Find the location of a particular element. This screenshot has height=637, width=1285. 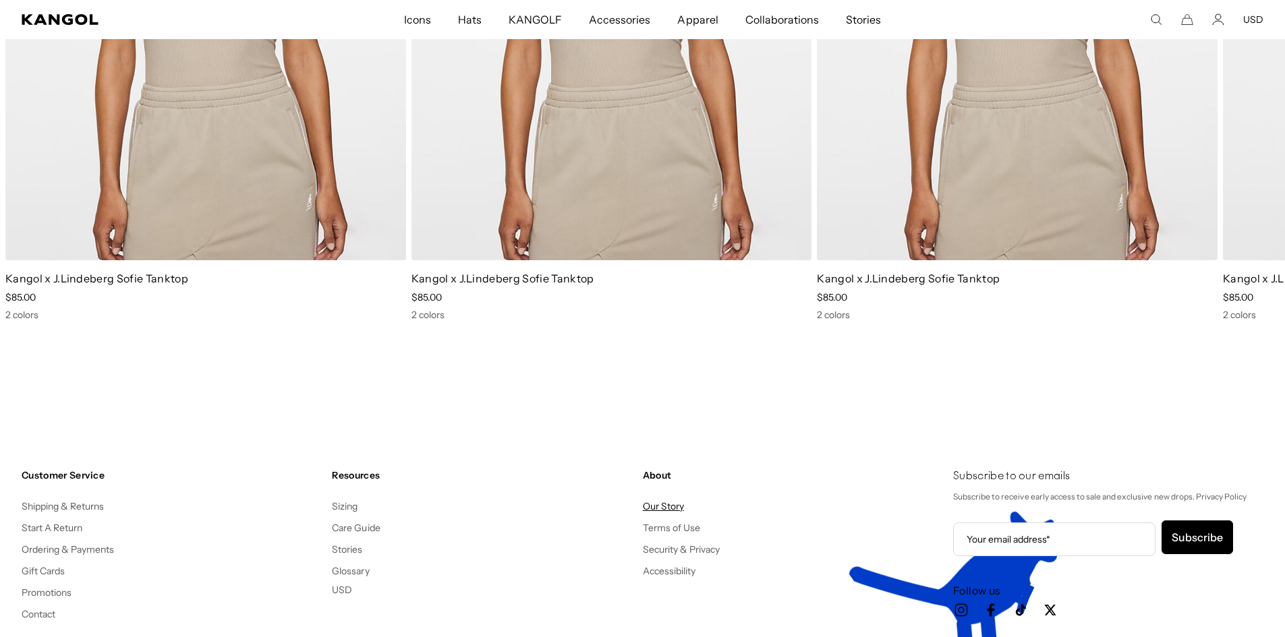

button: Cart is located at coordinates (1187, 20).